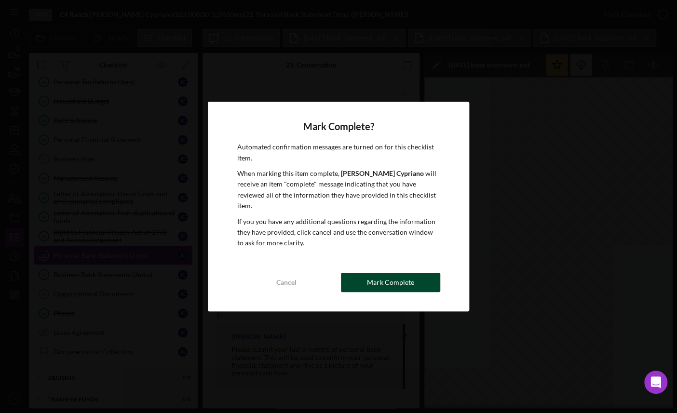 The height and width of the screenshot is (413, 677). I want to click on p: If you you have any additional questions regarding the information they have provided, click canc..., so click(338, 232).